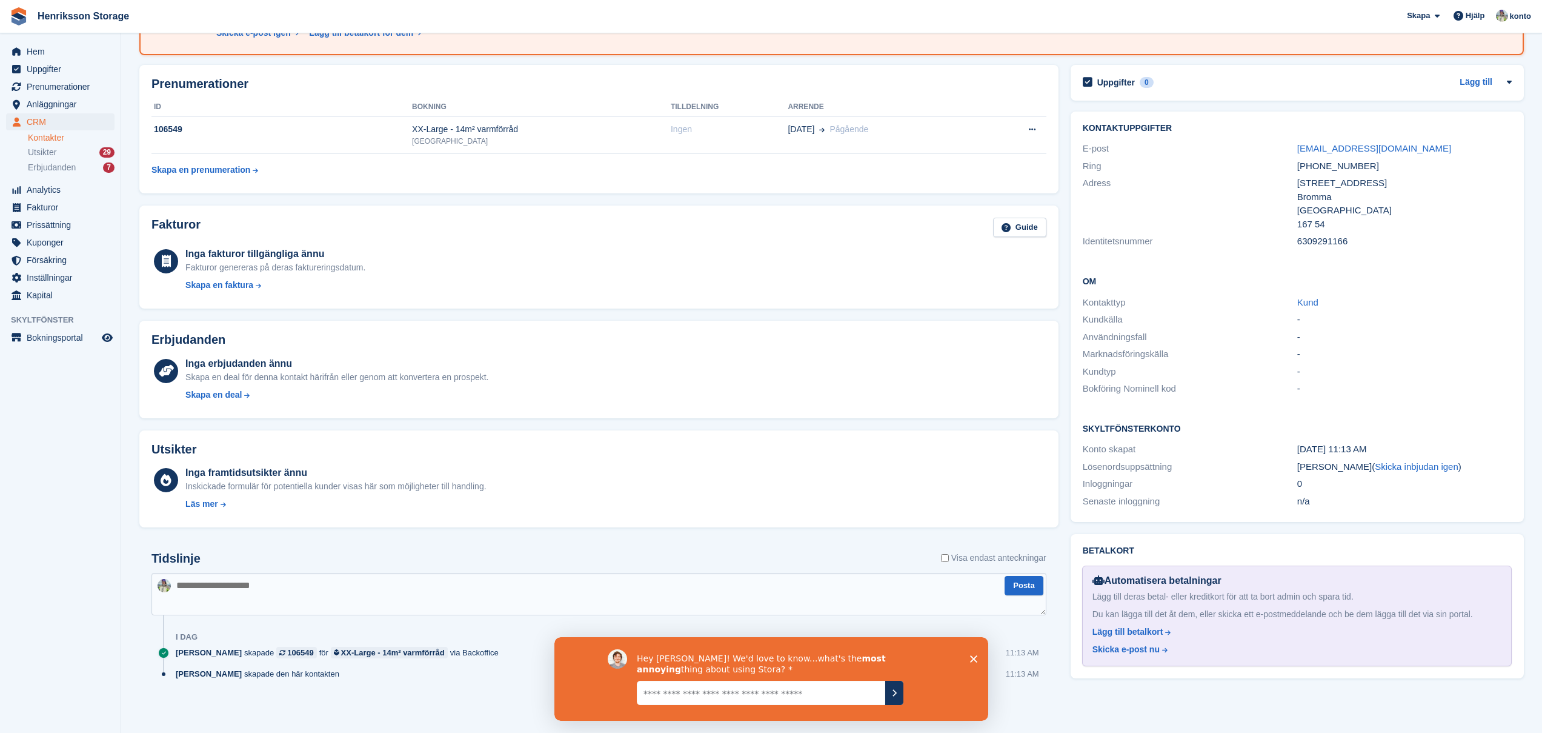 The image size is (1542, 733). What do you see at coordinates (213, 395) in the screenshot?
I see `div: Skapa en deal` at bounding box center [213, 395].